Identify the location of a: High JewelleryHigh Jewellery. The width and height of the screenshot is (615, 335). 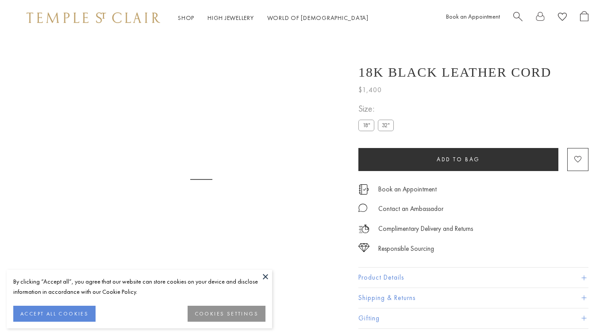
(231, 18).